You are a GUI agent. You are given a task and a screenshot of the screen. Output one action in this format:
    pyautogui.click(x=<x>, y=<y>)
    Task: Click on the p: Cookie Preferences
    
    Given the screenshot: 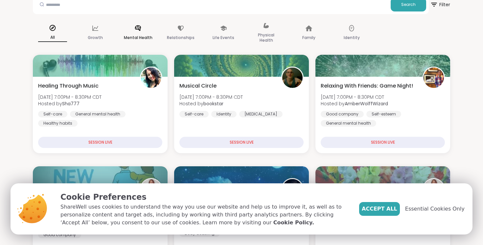 What is the action you would take?
    pyautogui.click(x=204, y=197)
    